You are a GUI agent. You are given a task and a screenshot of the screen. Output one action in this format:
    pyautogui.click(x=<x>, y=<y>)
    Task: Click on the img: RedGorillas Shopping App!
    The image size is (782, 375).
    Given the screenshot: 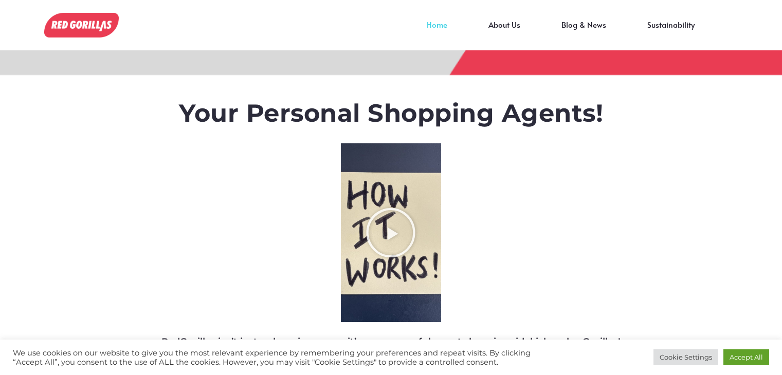 What is the action you would take?
    pyautogui.click(x=81, y=25)
    